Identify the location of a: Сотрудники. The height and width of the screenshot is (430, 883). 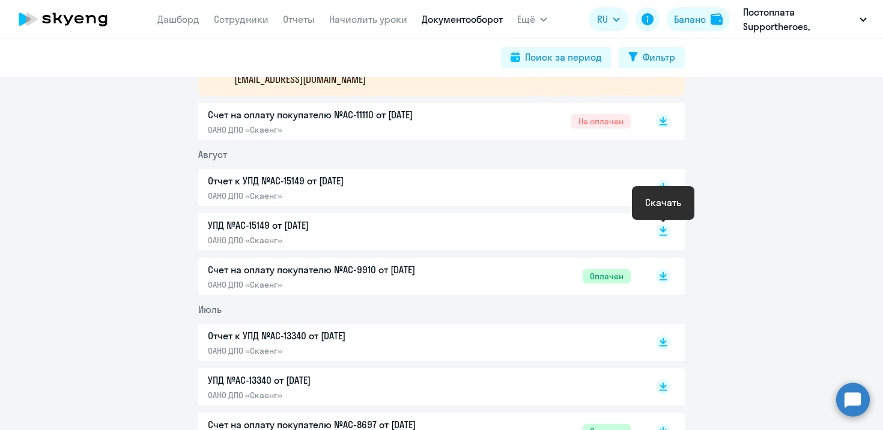
(241, 19).